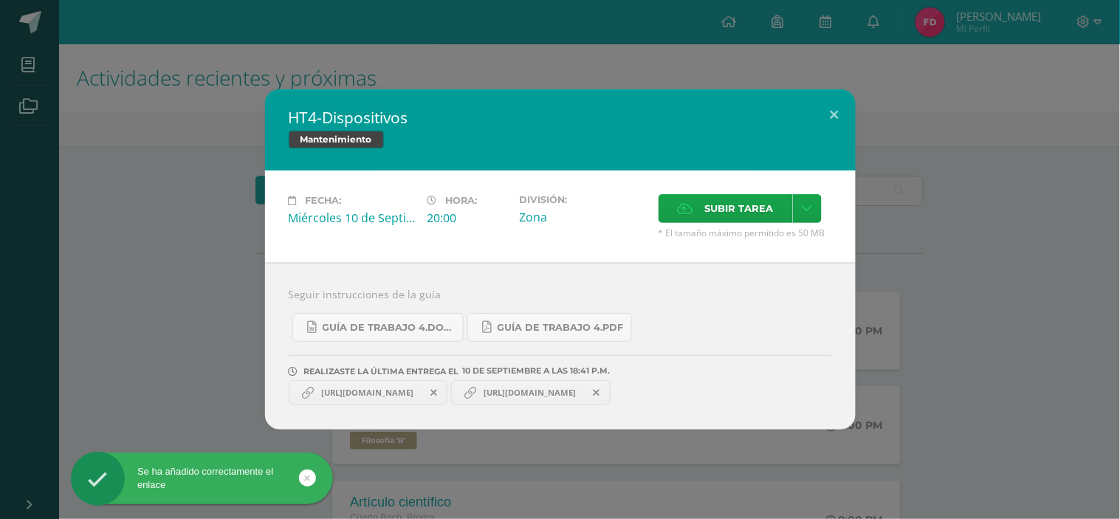 The height and width of the screenshot is (519, 1120). Describe the element at coordinates (378, 327) in the screenshot. I see `a: Guía de trabajo 4.docx` at that location.